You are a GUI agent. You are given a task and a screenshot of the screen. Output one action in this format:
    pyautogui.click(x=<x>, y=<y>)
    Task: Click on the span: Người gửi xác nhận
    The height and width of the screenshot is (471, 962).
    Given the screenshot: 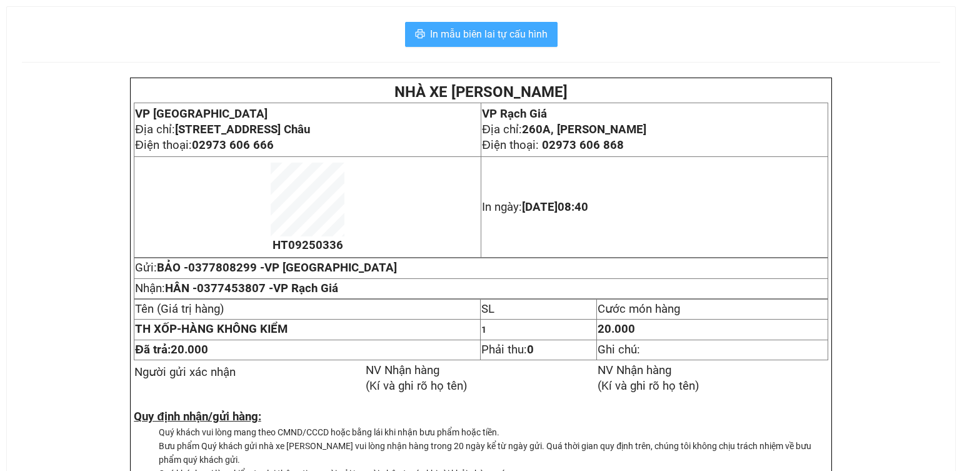 What is the action you would take?
    pyautogui.click(x=185, y=372)
    